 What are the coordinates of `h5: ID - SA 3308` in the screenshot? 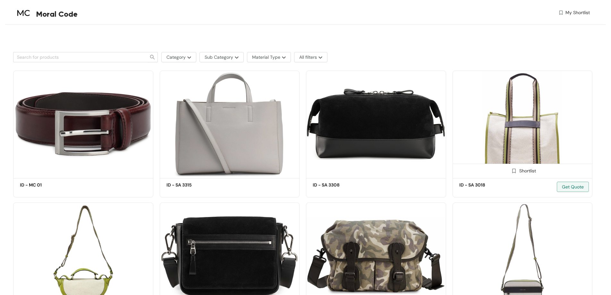 It's located at (340, 185).